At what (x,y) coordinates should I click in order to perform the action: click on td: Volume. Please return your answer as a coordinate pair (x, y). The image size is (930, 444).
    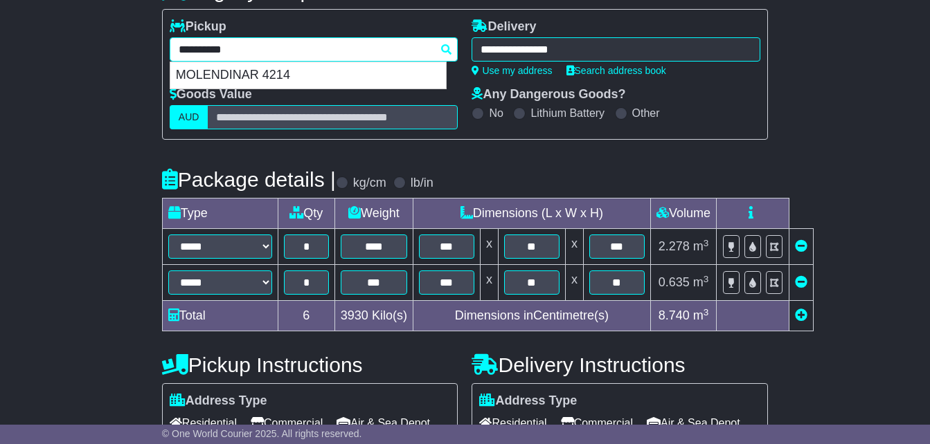
    Looking at the image, I should click on (682, 214).